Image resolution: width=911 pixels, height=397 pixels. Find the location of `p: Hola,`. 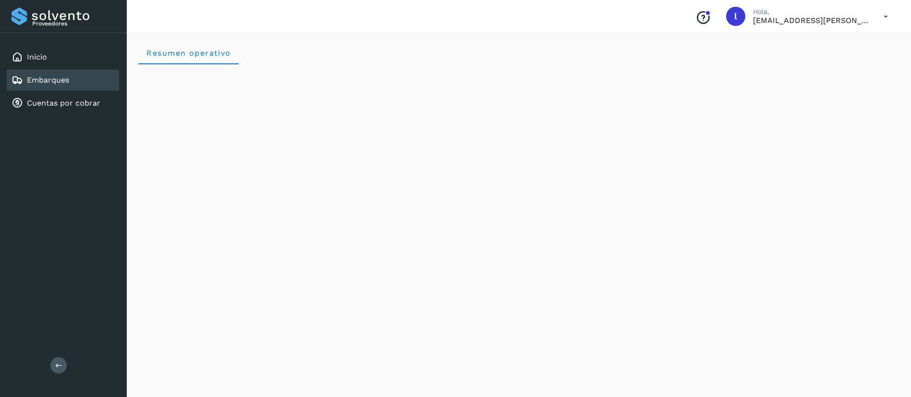

p: Hola, is located at coordinates (811, 12).